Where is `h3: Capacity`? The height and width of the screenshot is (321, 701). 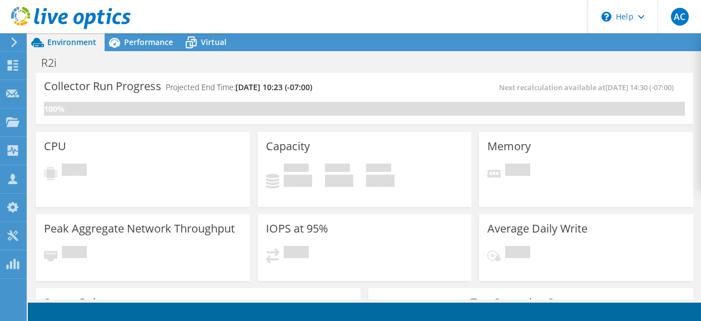 h3: Capacity is located at coordinates (287, 146).